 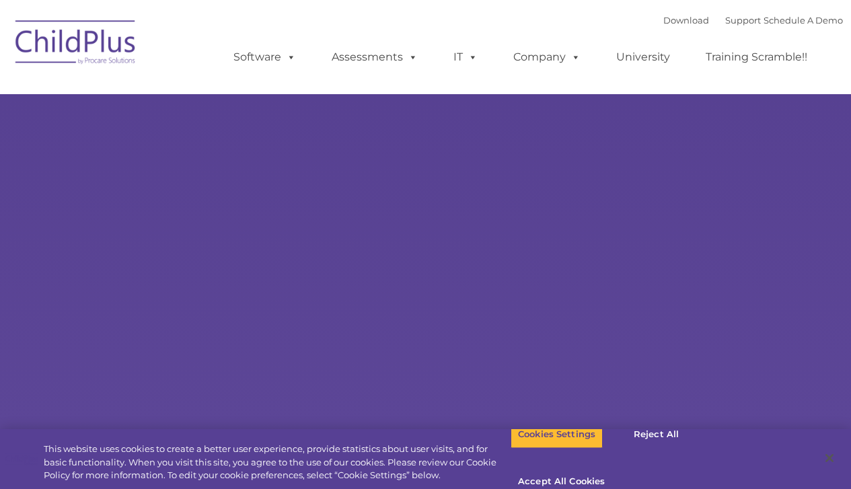 I want to click on a: University, so click(x=643, y=57).